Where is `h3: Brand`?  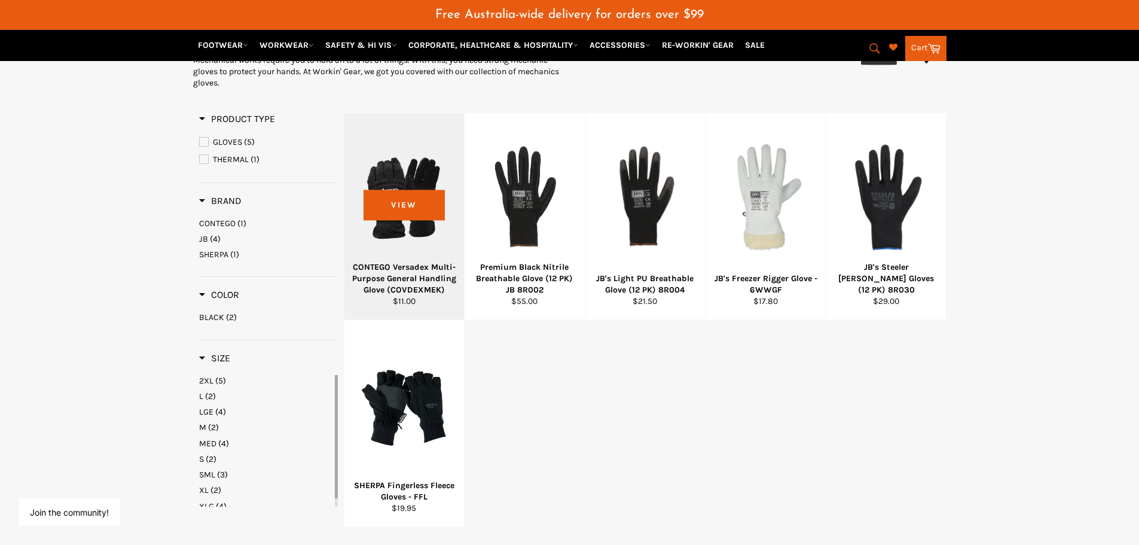 h3: Brand is located at coordinates (220, 201).